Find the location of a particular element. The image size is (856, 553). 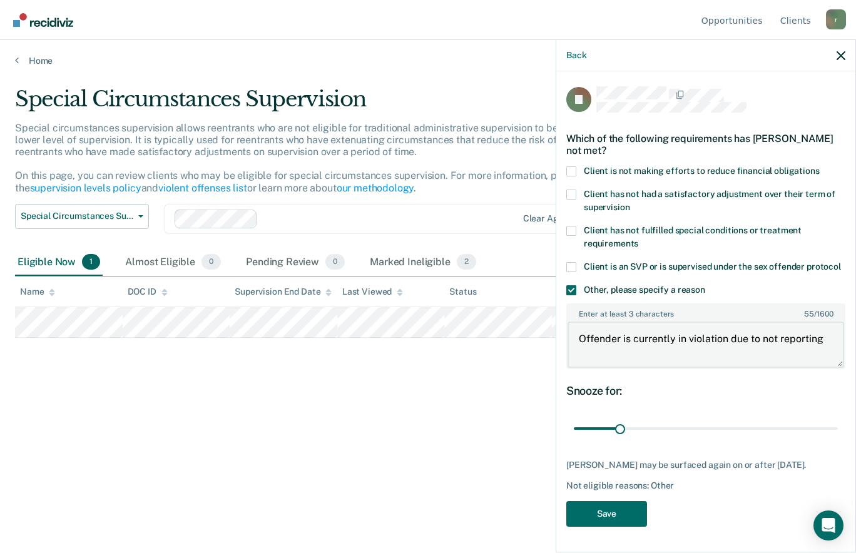

div: Not eligible reasons: Other is located at coordinates (706, 485).